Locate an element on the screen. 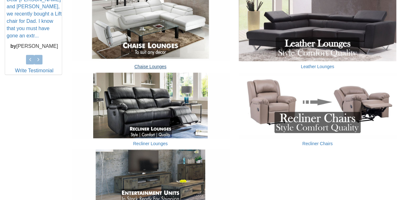 The image size is (401, 200). a: Leather Lounges is located at coordinates (318, 67).